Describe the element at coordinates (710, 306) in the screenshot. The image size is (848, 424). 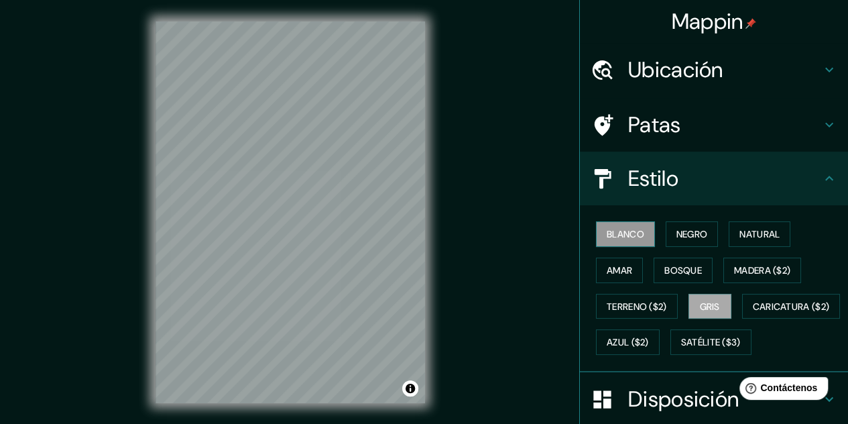
I see `button: Gris` at that location.